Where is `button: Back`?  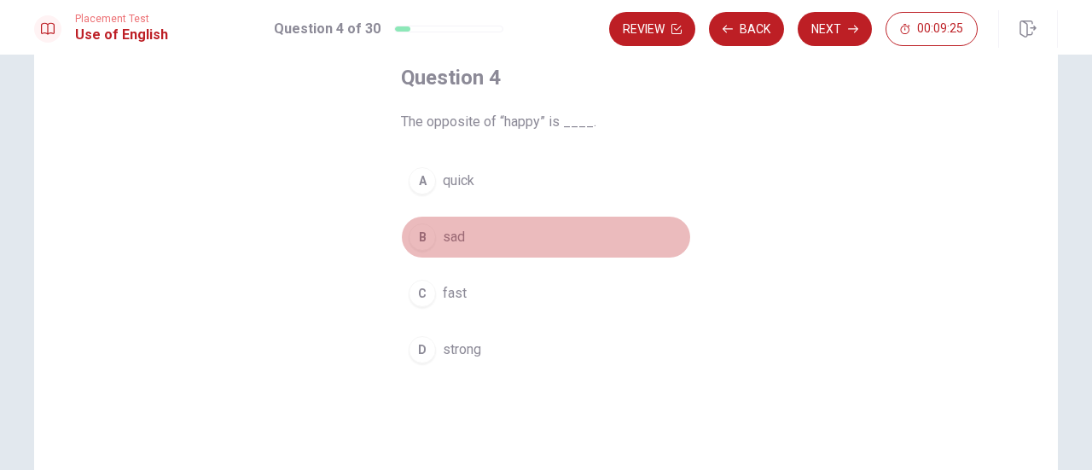
button: Back is located at coordinates (746, 29).